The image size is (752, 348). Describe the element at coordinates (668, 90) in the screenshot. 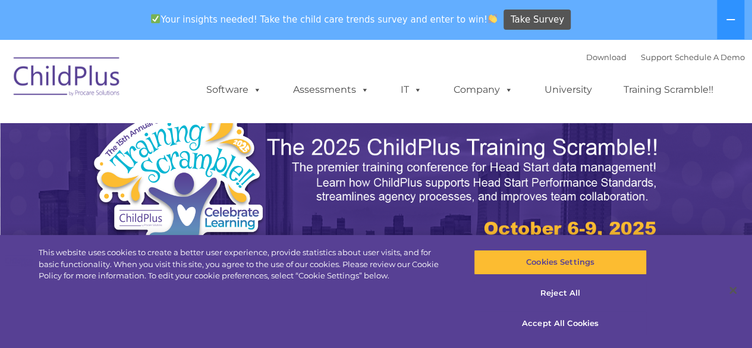

I see `a: Training Scramble!!` at that location.